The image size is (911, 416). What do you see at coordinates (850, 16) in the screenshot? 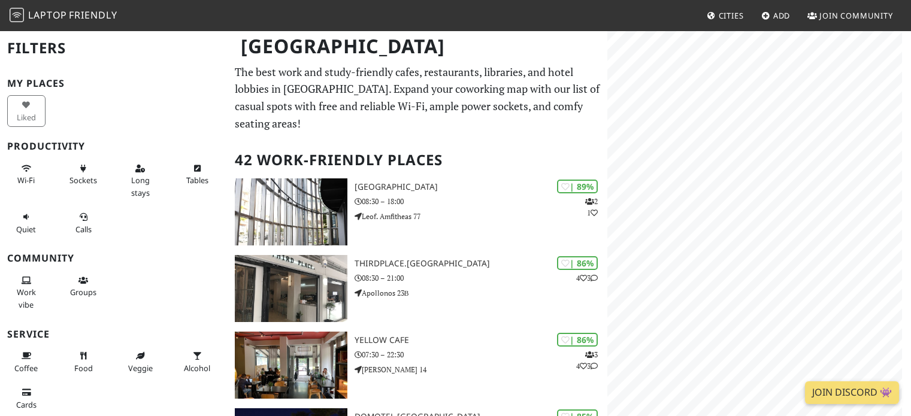
I see `a: Join Community` at bounding box center [850, 16].